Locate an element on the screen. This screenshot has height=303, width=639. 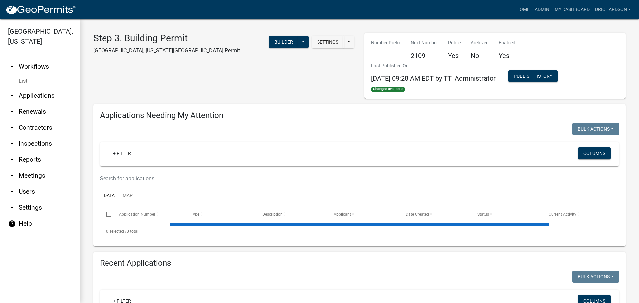
datatable-header-cell: Current Activity is located at coordinates (578, 214).